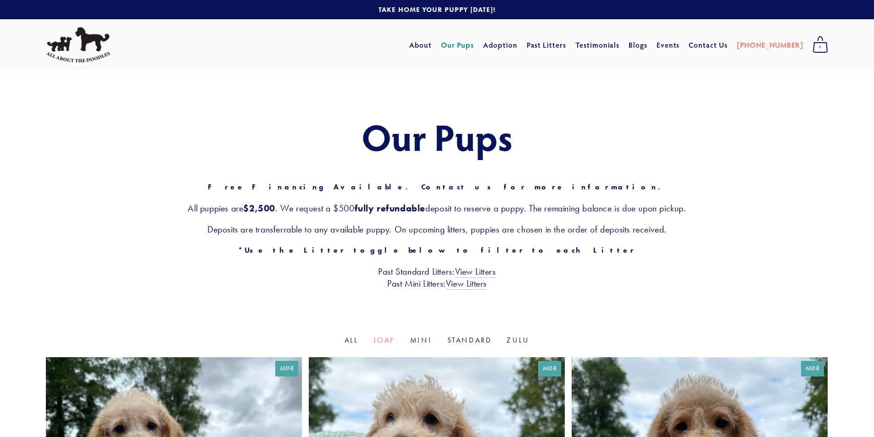 The image size is (874, 437). What do you see at coordinates (638, 45) in the screenshot?
I see `a: Blogs` at bounding box center [638, 45].